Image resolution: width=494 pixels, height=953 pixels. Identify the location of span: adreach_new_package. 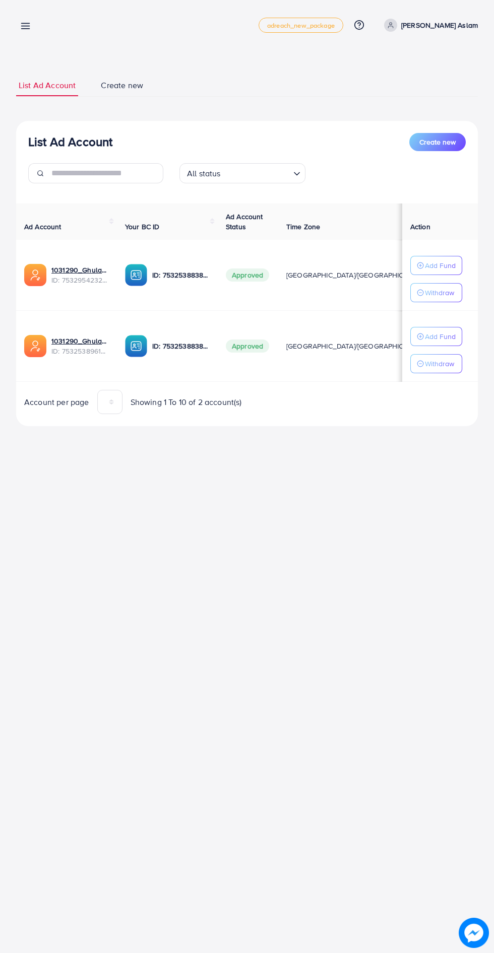
(301, 25).